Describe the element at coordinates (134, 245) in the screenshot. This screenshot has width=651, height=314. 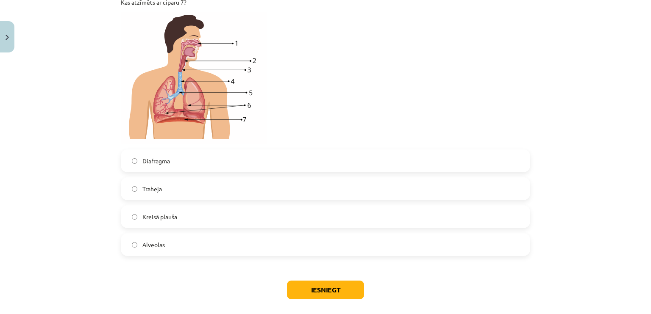
I see `input: Alveolas` at that location.